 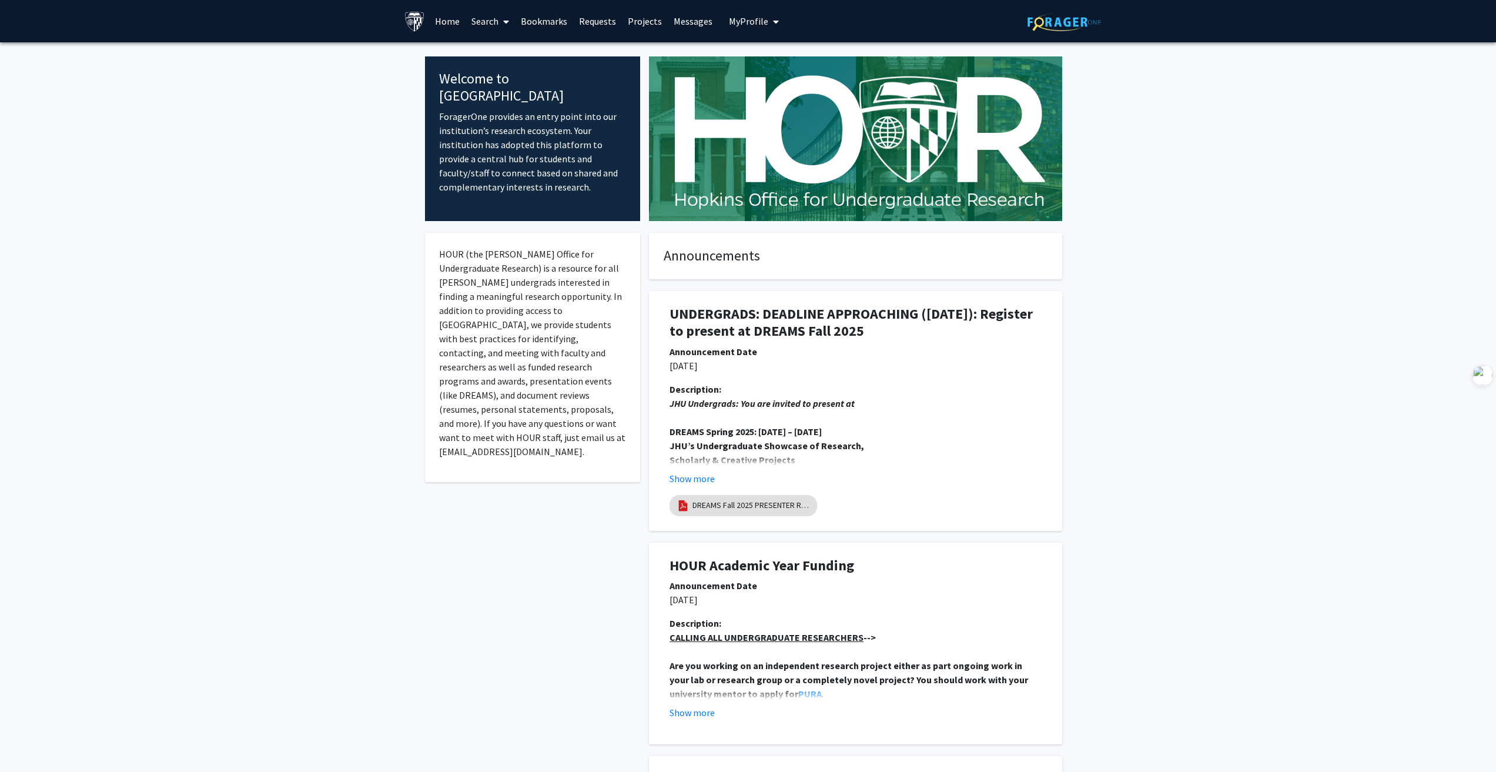 What do you see at coordinates (767, 446) in the screenshot?
I see `strong: JHU’s Undergraduate Showcase of Research,` at bounding box center [767, 446].